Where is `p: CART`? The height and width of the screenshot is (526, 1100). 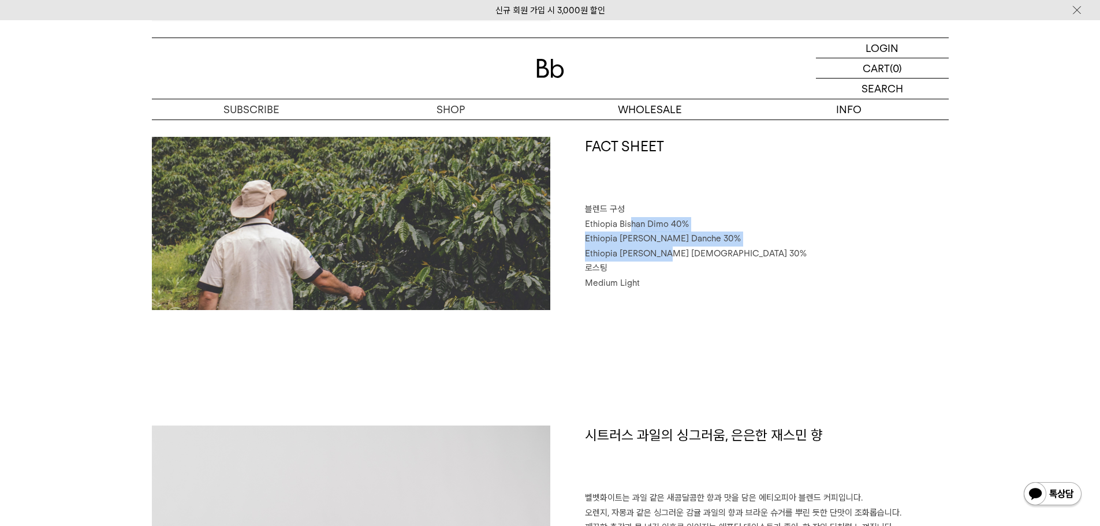
p: CART is located at coordinates (876, 68).